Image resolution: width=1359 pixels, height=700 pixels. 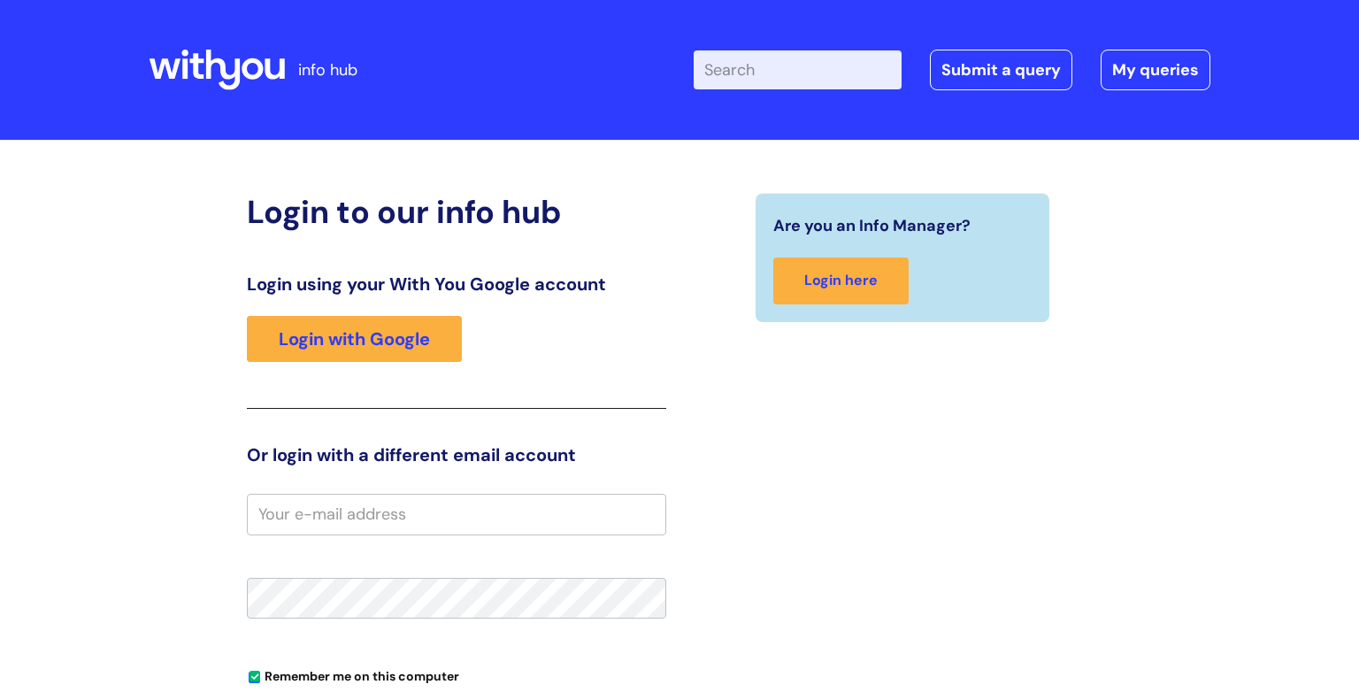 I want to click on label: Remember me on this computer, so click(x=353, y=674).